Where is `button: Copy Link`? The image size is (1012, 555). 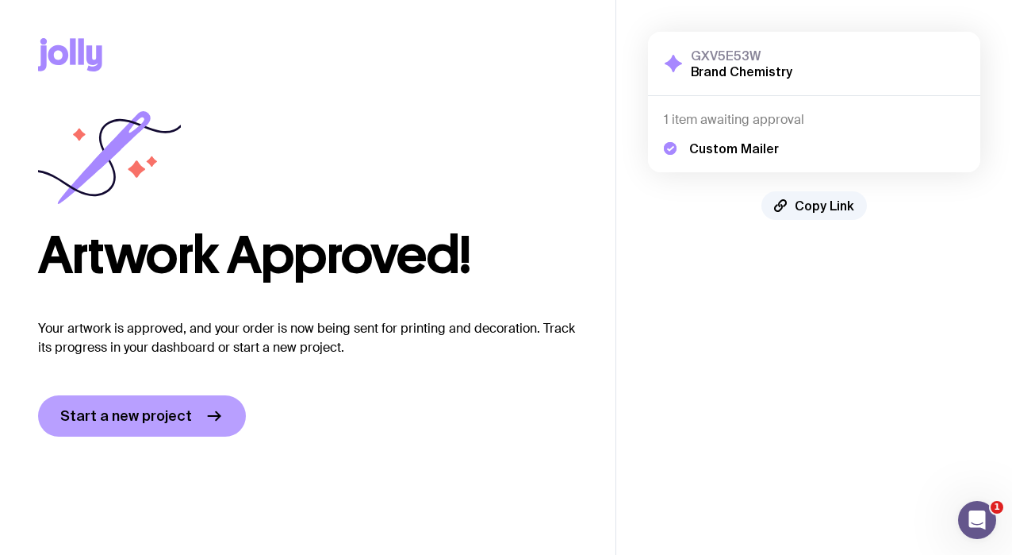
button: Copy Link is located at coordinates (814, 205).